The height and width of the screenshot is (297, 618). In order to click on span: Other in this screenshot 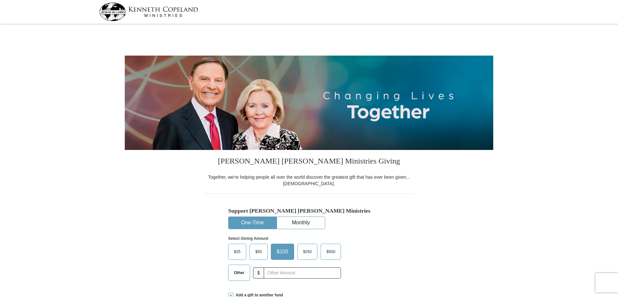, I will do `click(239, 273)`.